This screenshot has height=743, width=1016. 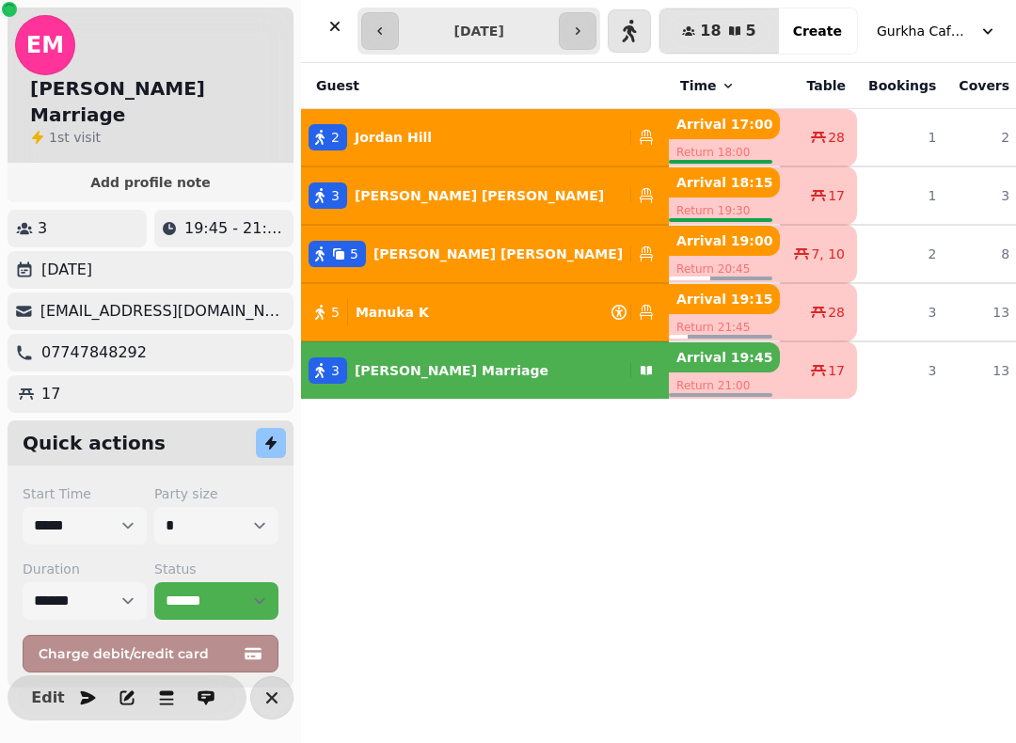 What do you see at coordinates (698, 86) in the screenshot?
I see `span: Time` at bounding box center [698, 86].